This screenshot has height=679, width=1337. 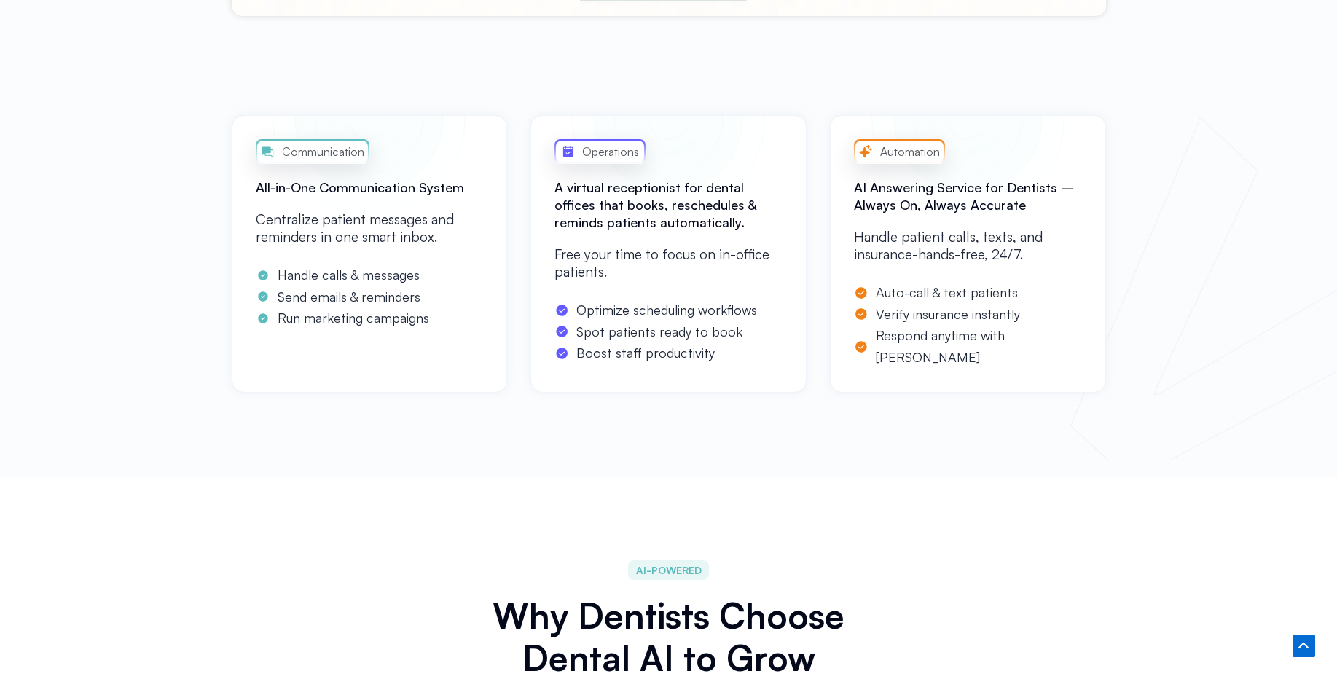 I want to click on p: Centralize patient messages and reminders in one smart inbox., so click(x=369, y=228).